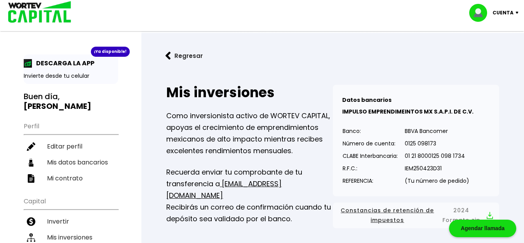 The width and height of the screenshot is (524, 243). Describe the element at coordinates (168, 56) in the screenshot. I see `img: flecha izquierda` at that location.